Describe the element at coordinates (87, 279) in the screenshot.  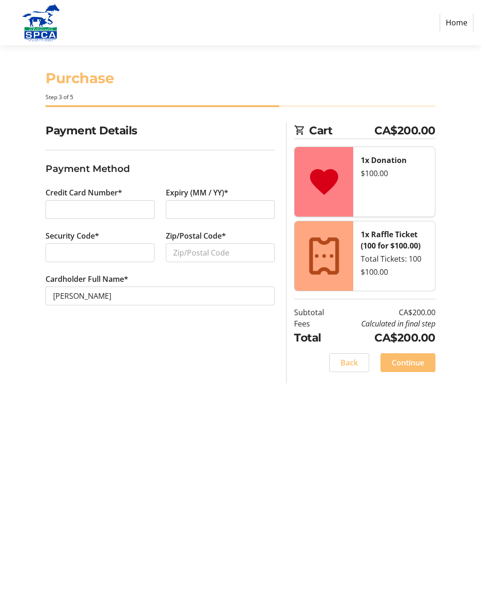
I see `label: Cardholder Full Name*` at that location.